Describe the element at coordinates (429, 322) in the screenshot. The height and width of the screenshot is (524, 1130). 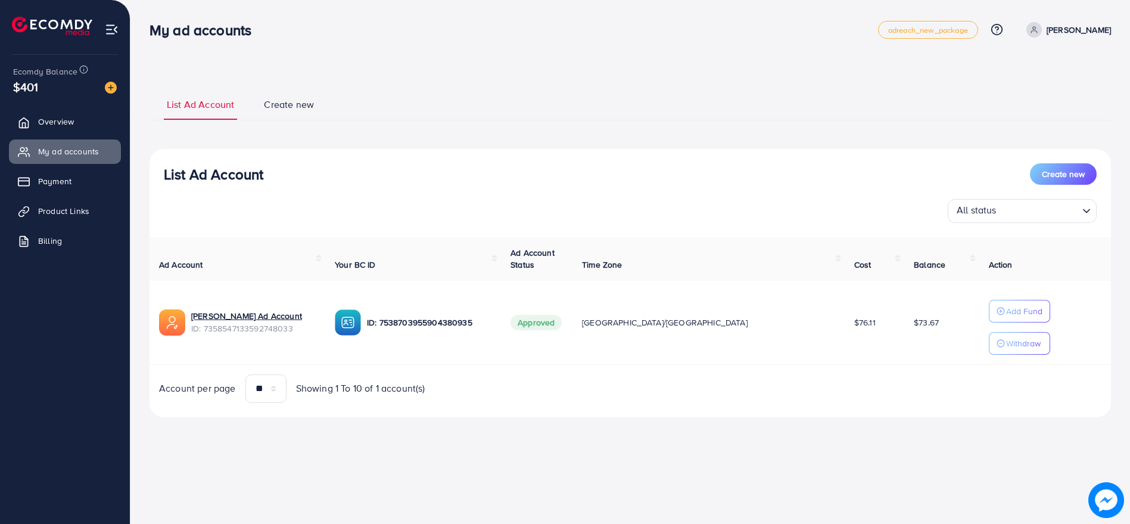
I see `p: ID: 7538703955904380935` at that location.